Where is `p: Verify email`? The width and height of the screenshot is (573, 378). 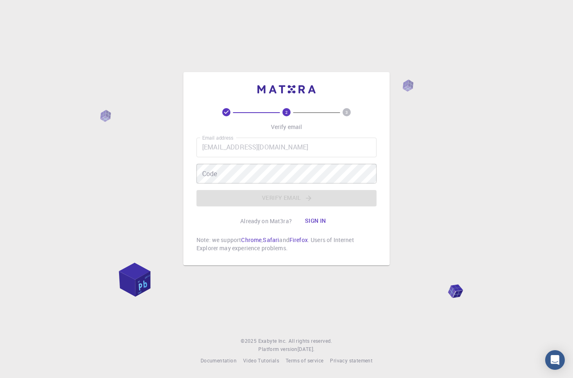
p: Verify email is located at coordinates (286, 127).